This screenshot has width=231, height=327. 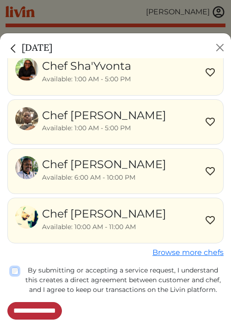 I want to click on img: back_caret-0738dc900bf9763b5e5a40894073b948e17d9601fd527fca9689b06ce300169f.svg, so click(x=13, y=49).